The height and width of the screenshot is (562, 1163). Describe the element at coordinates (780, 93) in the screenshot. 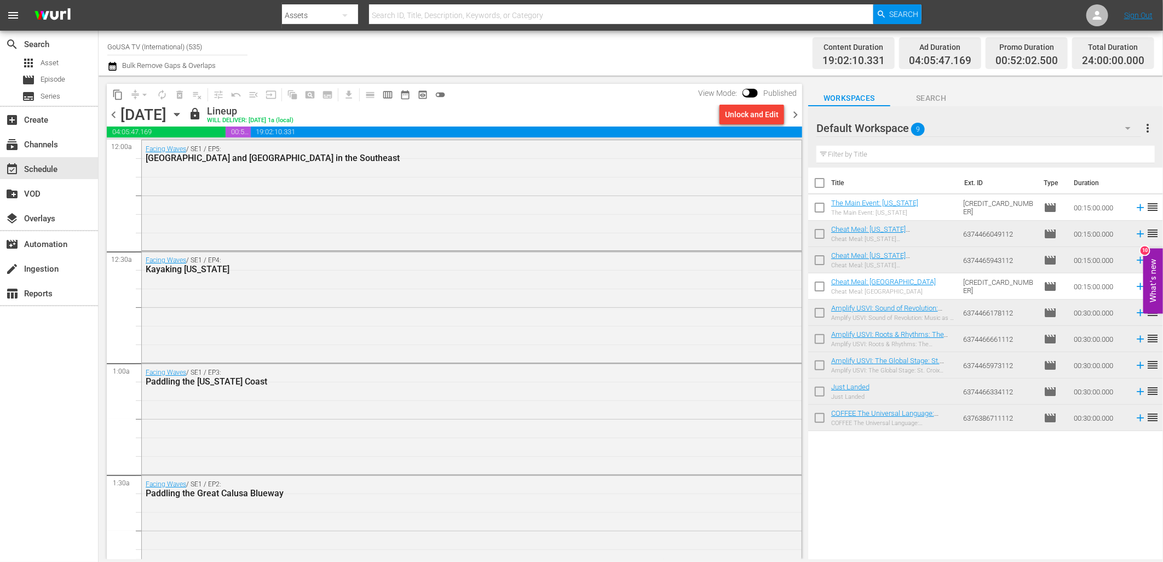

I see `span: Published` at that location.